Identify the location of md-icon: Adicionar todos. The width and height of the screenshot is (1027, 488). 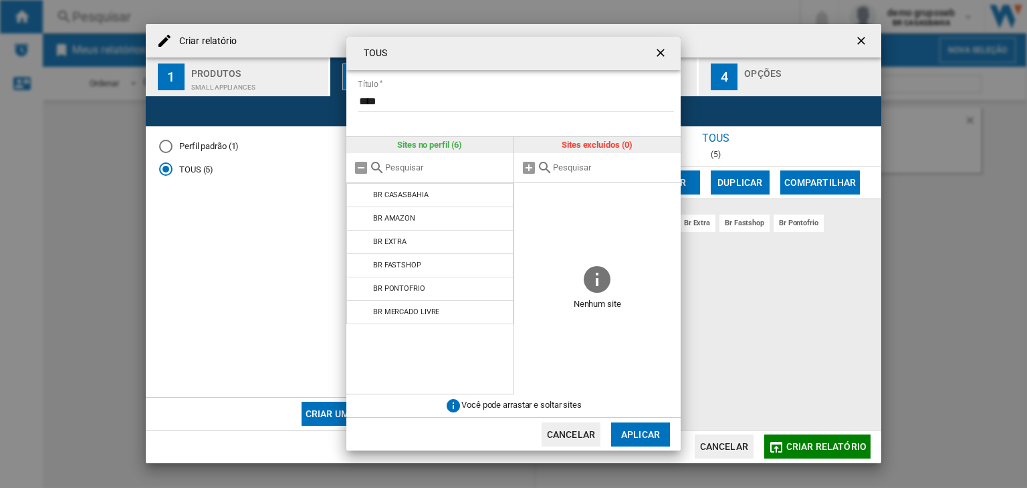
(529, 168).